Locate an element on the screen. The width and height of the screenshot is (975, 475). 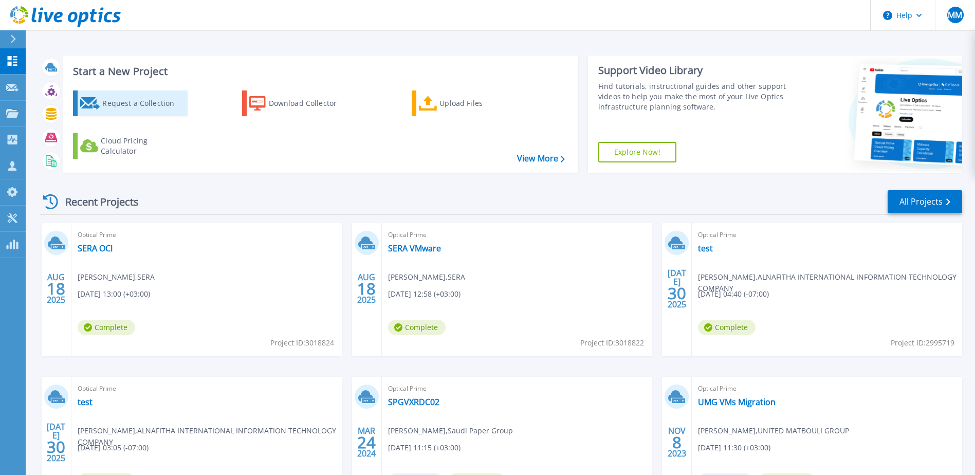
a: Download Collector is located at coordinates (299, 103).